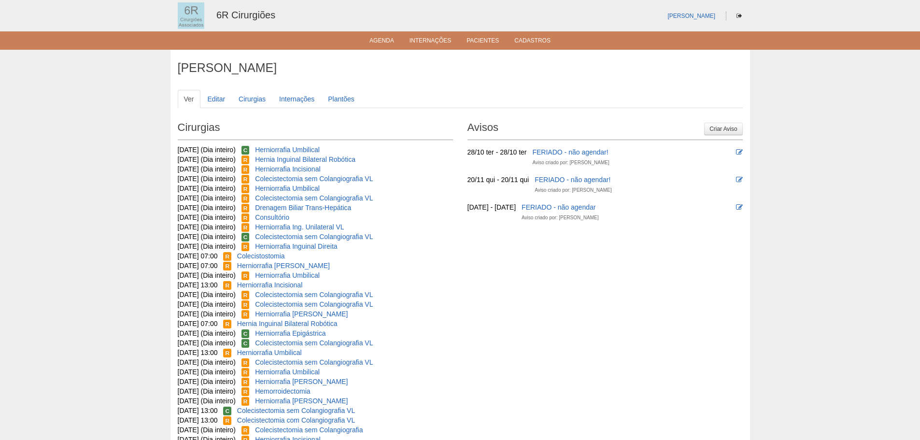 Image resolution: width=920 pixels, height=440 pixels. Describe the element at coordinates (283, 391) in the screenshot. I see `a: Hemorroidectomia` at that location.